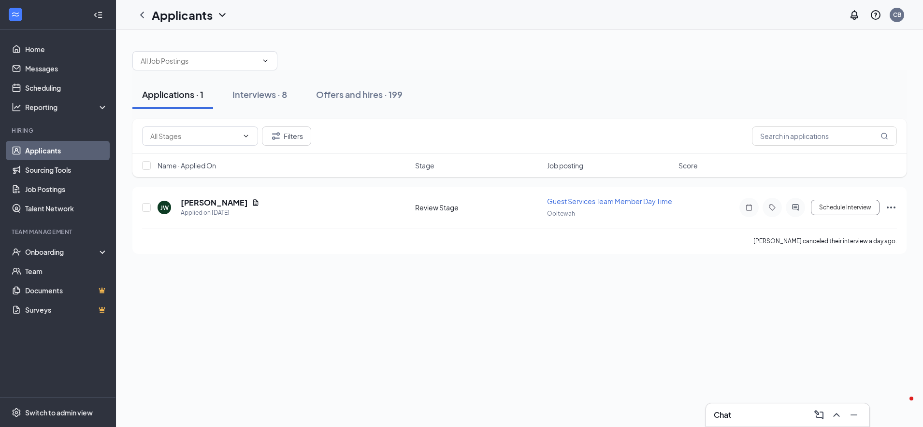  What do you see at coordinates (58, 232) in the screenshot?
I see `div: Team Management` at bounding box center [58, 232].